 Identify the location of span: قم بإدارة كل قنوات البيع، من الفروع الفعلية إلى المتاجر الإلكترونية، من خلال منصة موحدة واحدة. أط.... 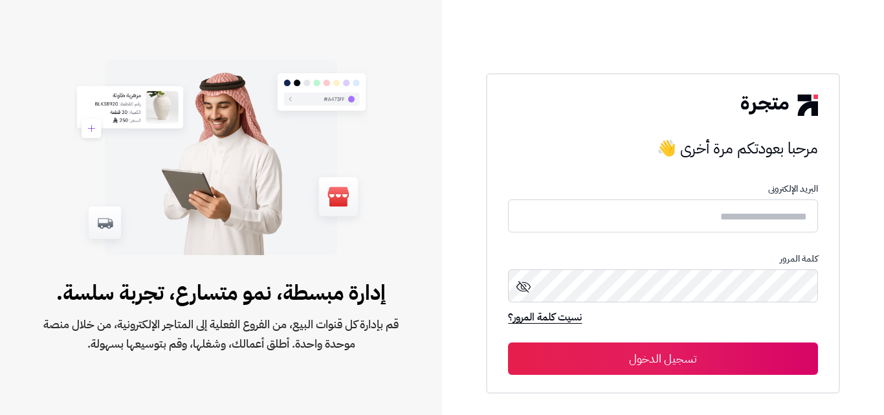
(221, 334).